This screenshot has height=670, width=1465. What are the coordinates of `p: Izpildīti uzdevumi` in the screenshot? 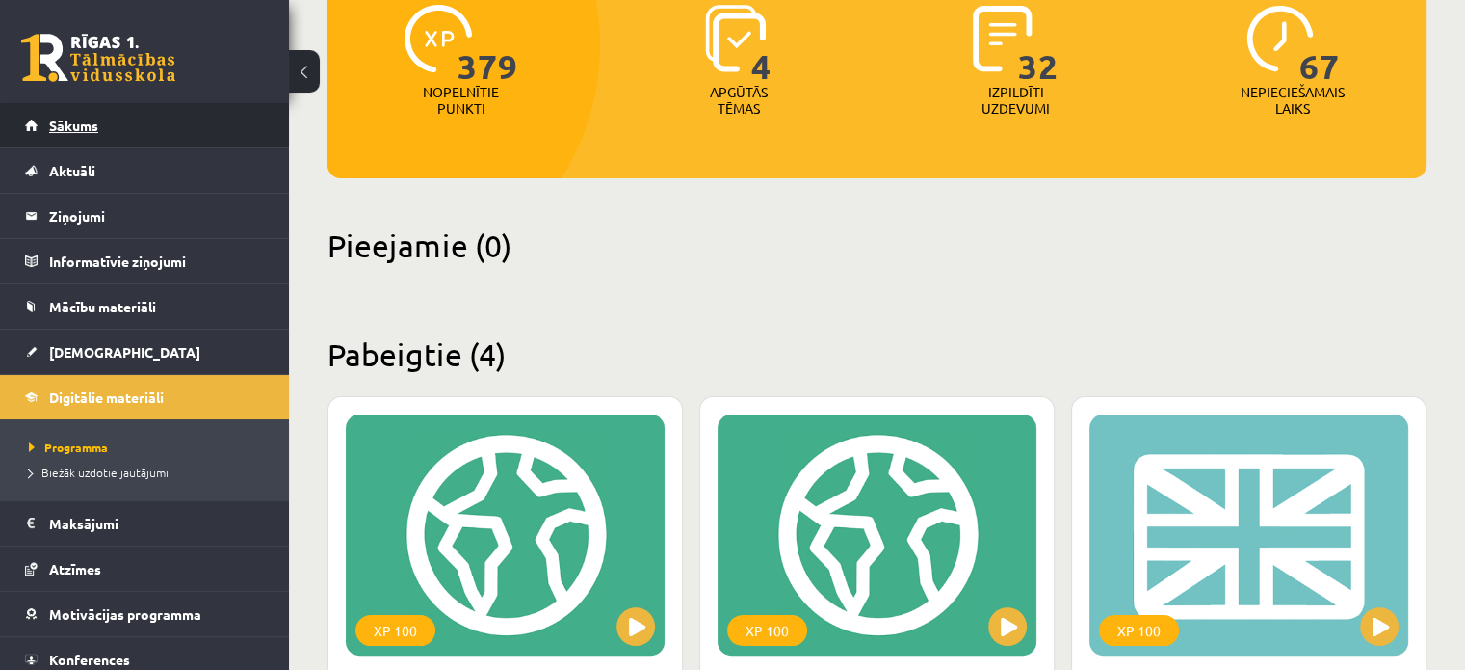 It's located at (1016, 100).